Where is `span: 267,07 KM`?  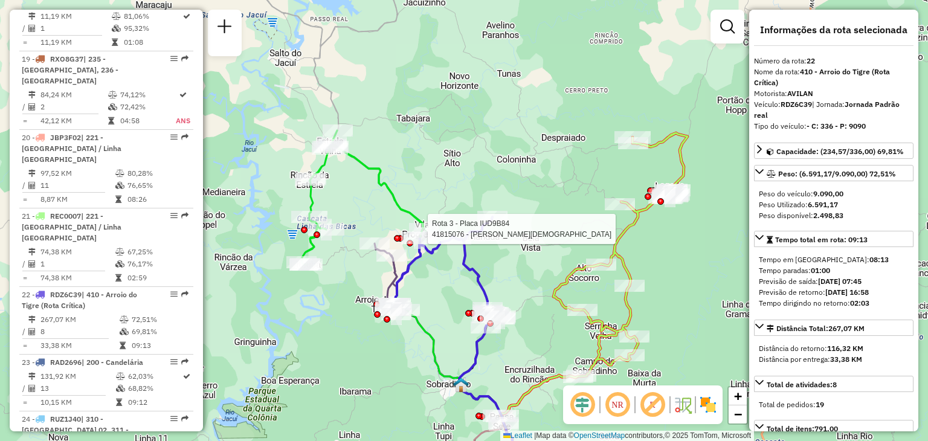
span: 267,07 KM is located at coordinates (846, 328).